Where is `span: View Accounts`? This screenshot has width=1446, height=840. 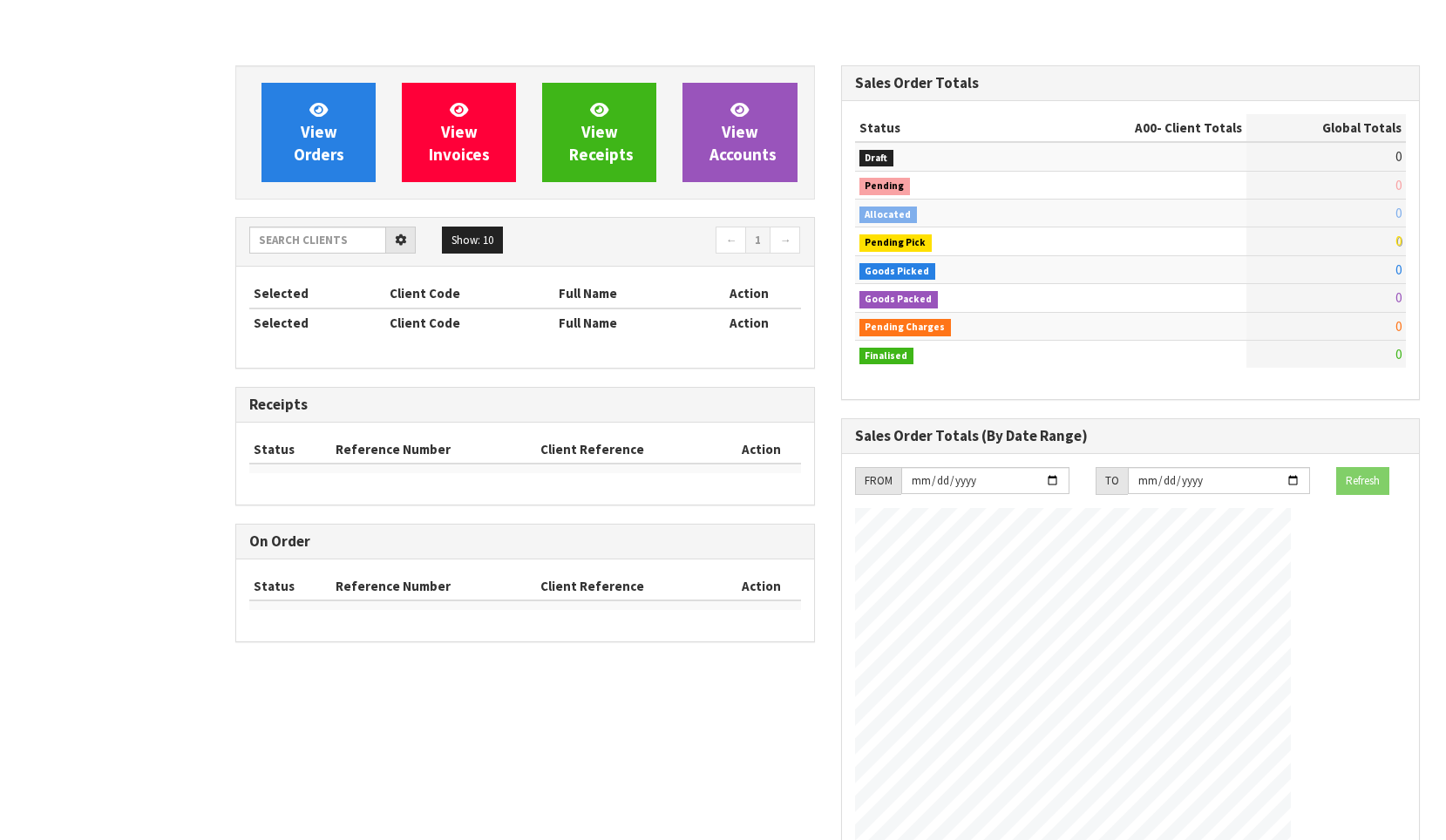
span: View Accounts is located at coordinates (743, 131).